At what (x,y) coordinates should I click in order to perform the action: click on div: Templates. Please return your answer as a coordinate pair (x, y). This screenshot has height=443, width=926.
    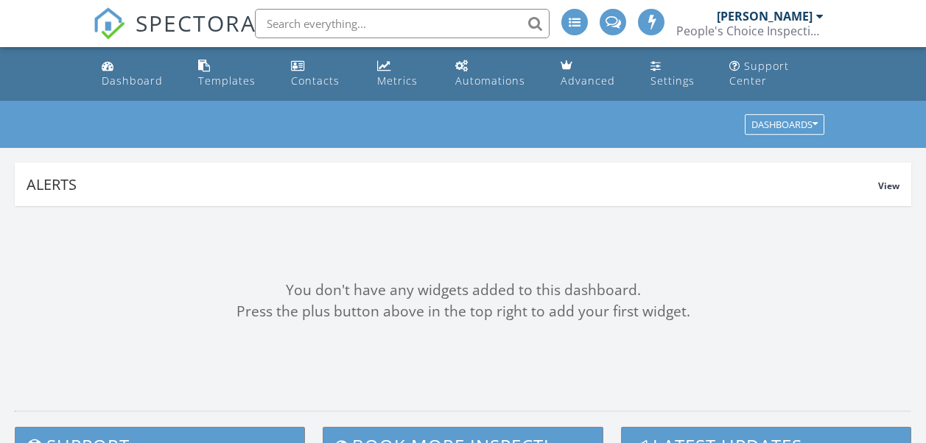
    Looking at the image, I should click on (227, 80).